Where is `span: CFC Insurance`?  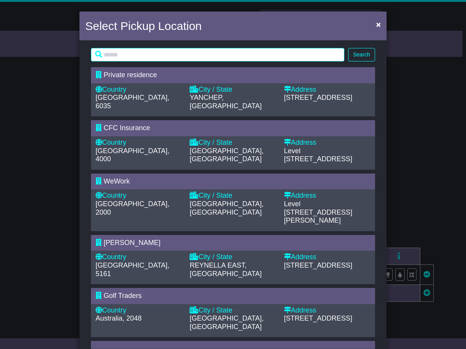
span: CFC Insurance is located at coordinates (127, 128).